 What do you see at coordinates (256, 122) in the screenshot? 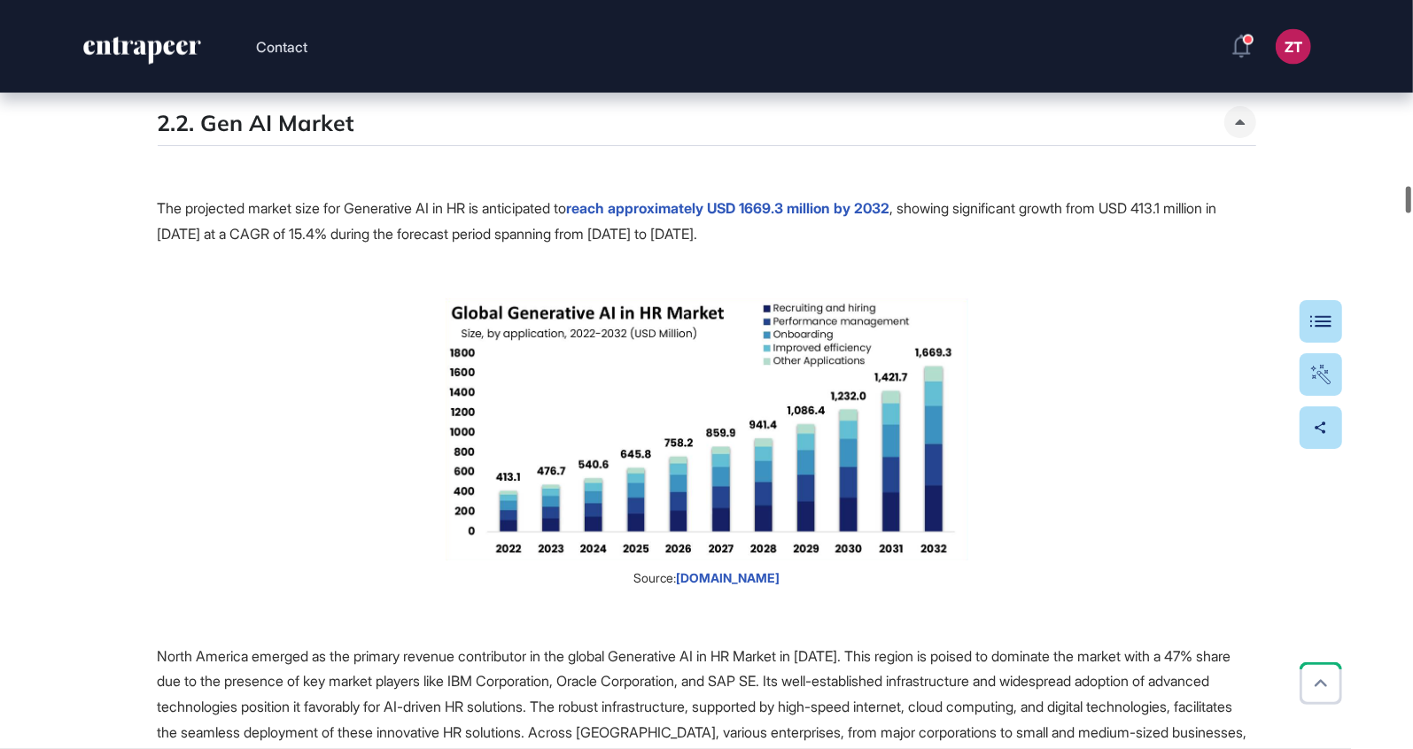
I see `h5: 2.2. Gen AI Market` at bounding box center [256, 122].